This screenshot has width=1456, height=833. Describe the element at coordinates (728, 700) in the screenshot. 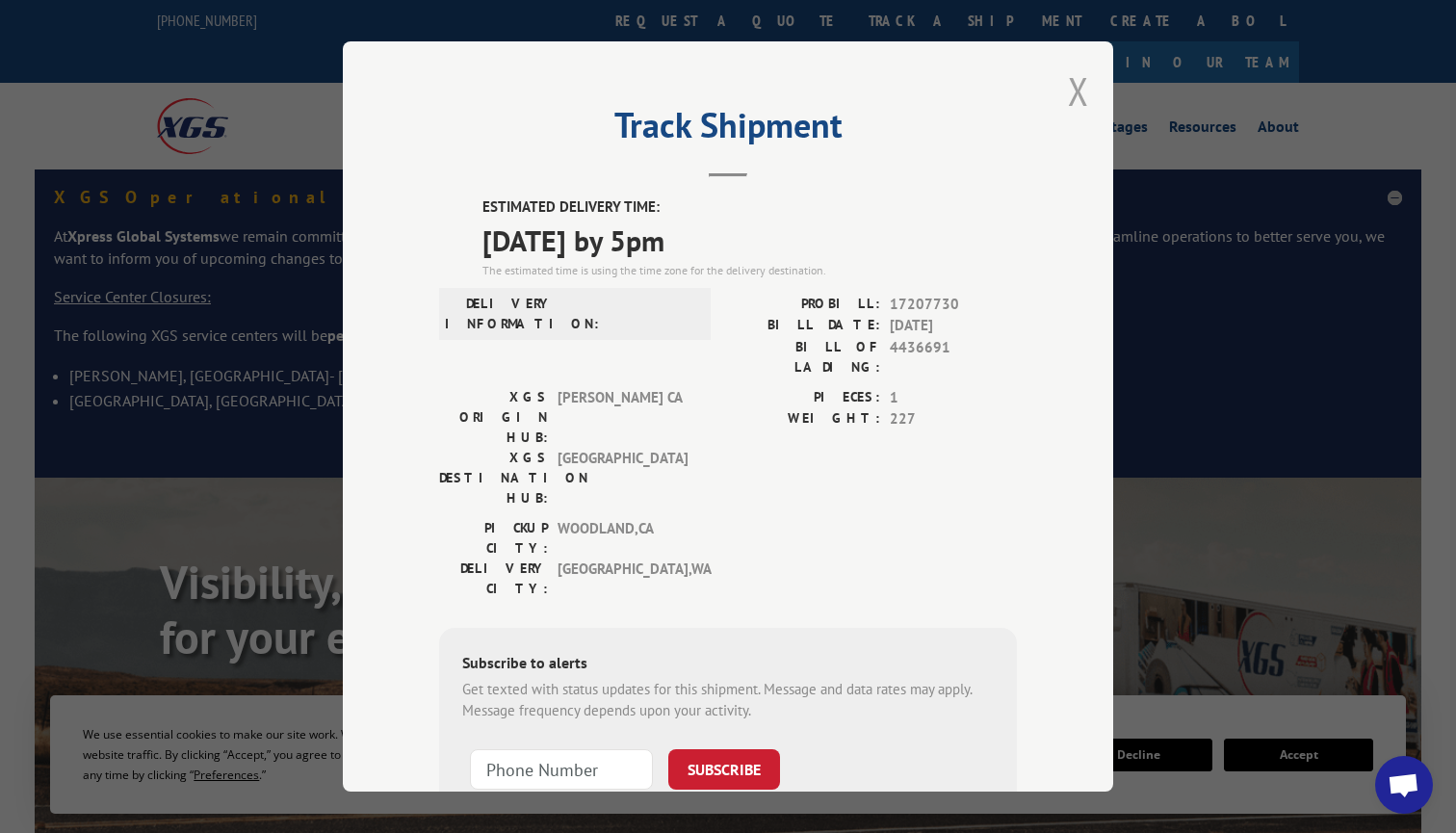

I see `div: Get texted with status updates for this shipment. Message and data rates may apply. Message frequ...` at that location.